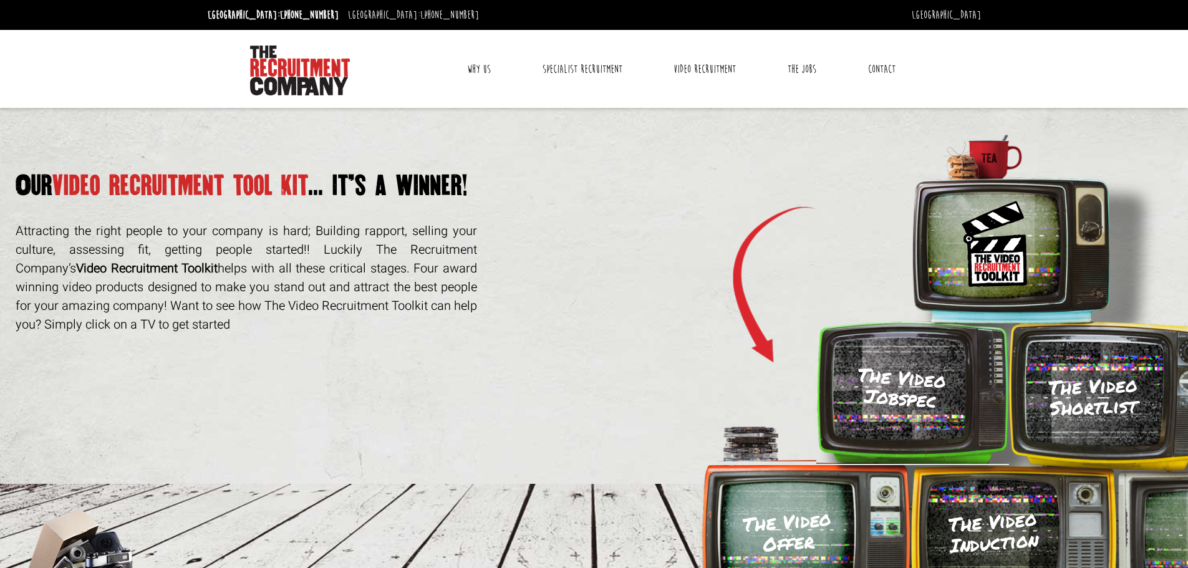  What do you see at coordinates (34, 185) in the screenshot?
I see `span: Our` at bounding box center [34, 185].